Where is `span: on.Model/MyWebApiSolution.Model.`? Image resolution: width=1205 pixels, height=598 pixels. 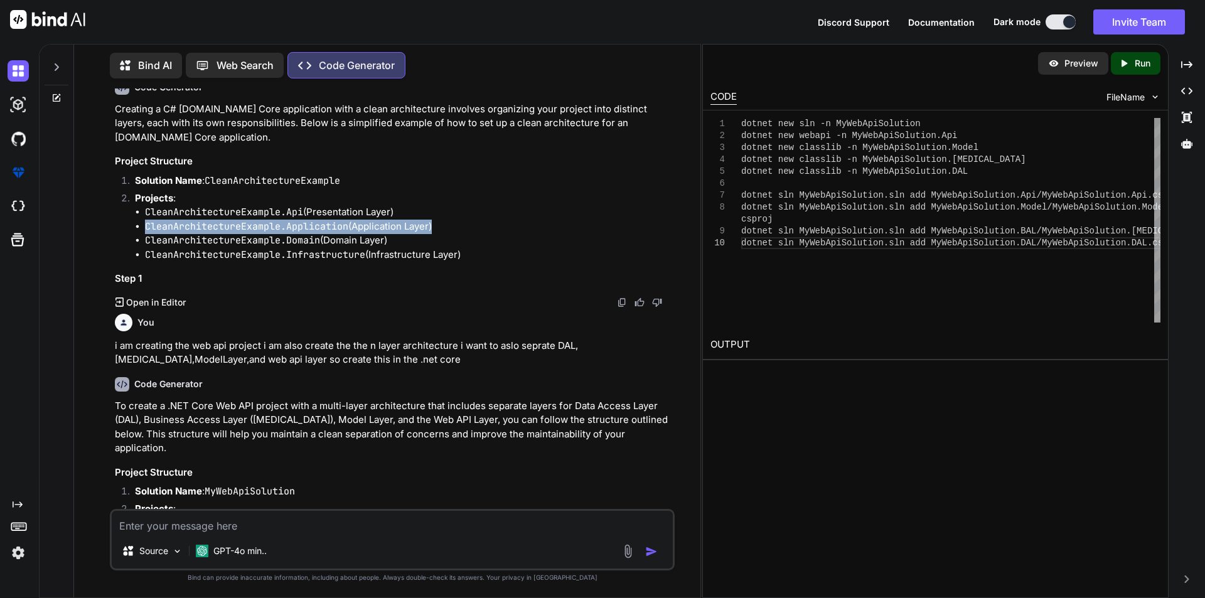 span: on.Model/MyWebApiSolution.Model. is located at coordinates (1088, 207).